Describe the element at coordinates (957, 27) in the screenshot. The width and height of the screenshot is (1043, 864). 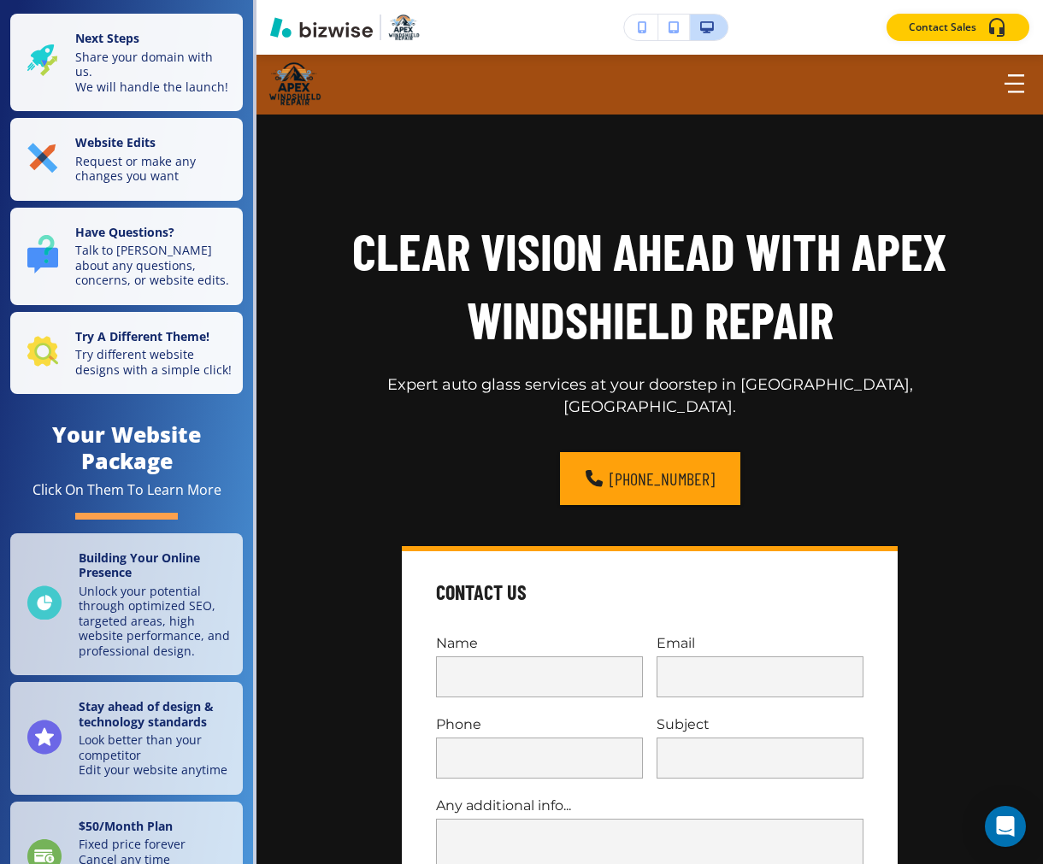
I see `button: Contact Sales` at that location.